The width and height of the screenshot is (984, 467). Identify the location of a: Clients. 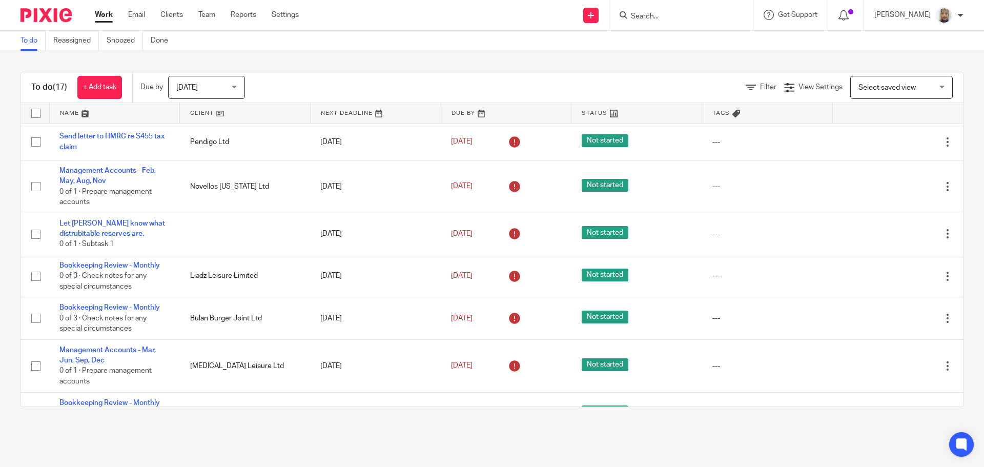
(172, 15).